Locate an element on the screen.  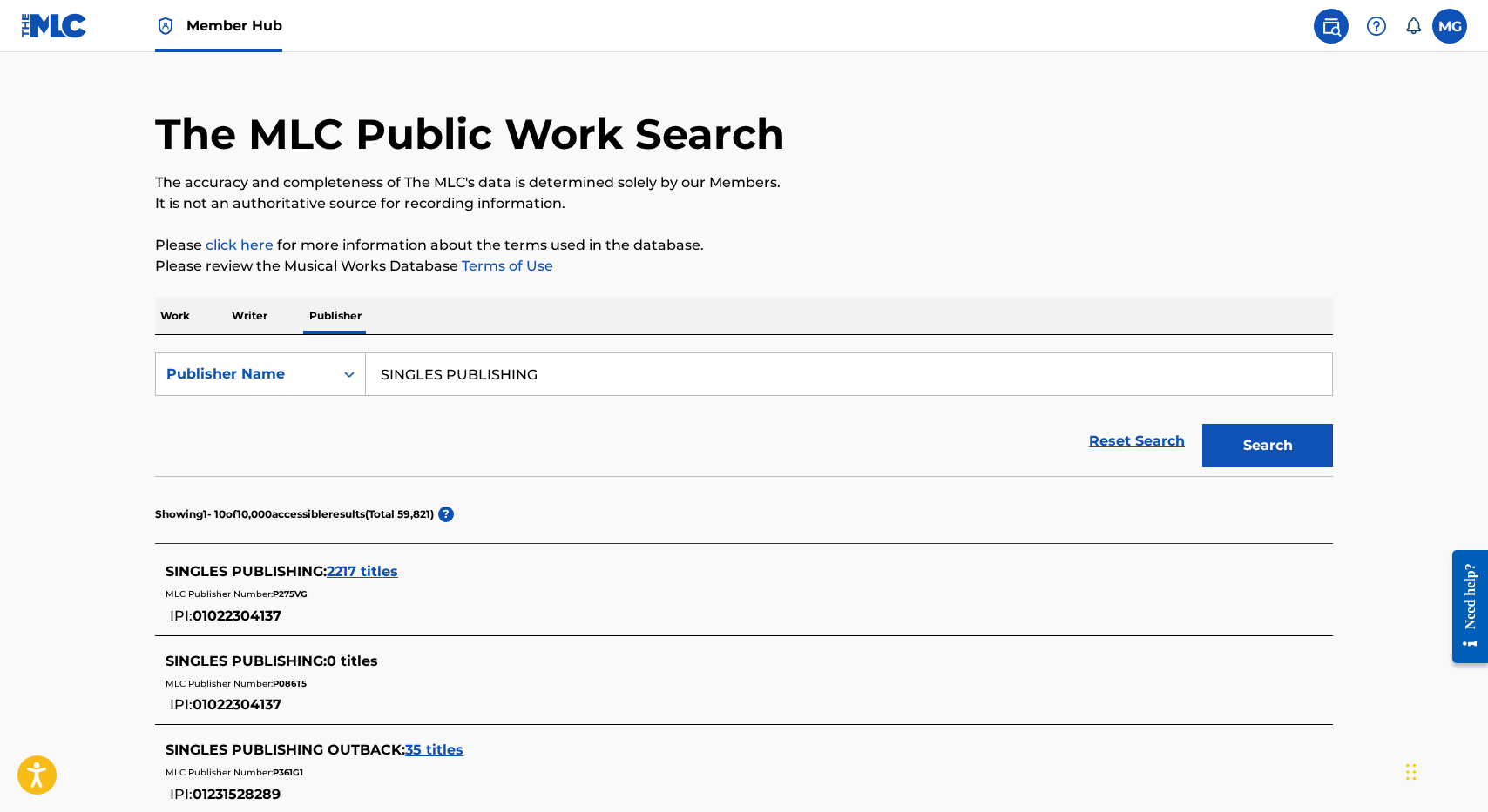
span: P275VG is located at coordinates (290, 594).